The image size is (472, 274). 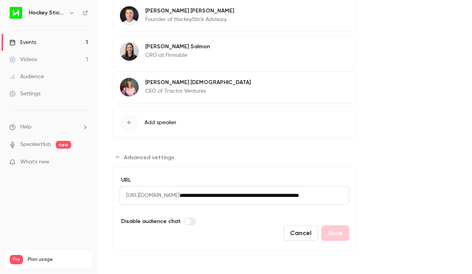 I want to click on span: Help, so click(x=26, y=127).